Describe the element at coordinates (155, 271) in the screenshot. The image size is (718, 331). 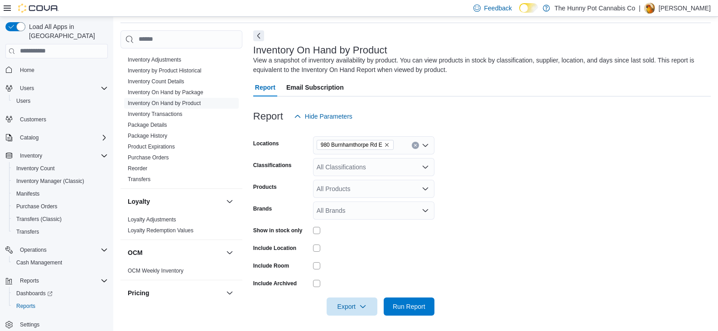
I see `span: OCM Weekly Inventory` at that location.